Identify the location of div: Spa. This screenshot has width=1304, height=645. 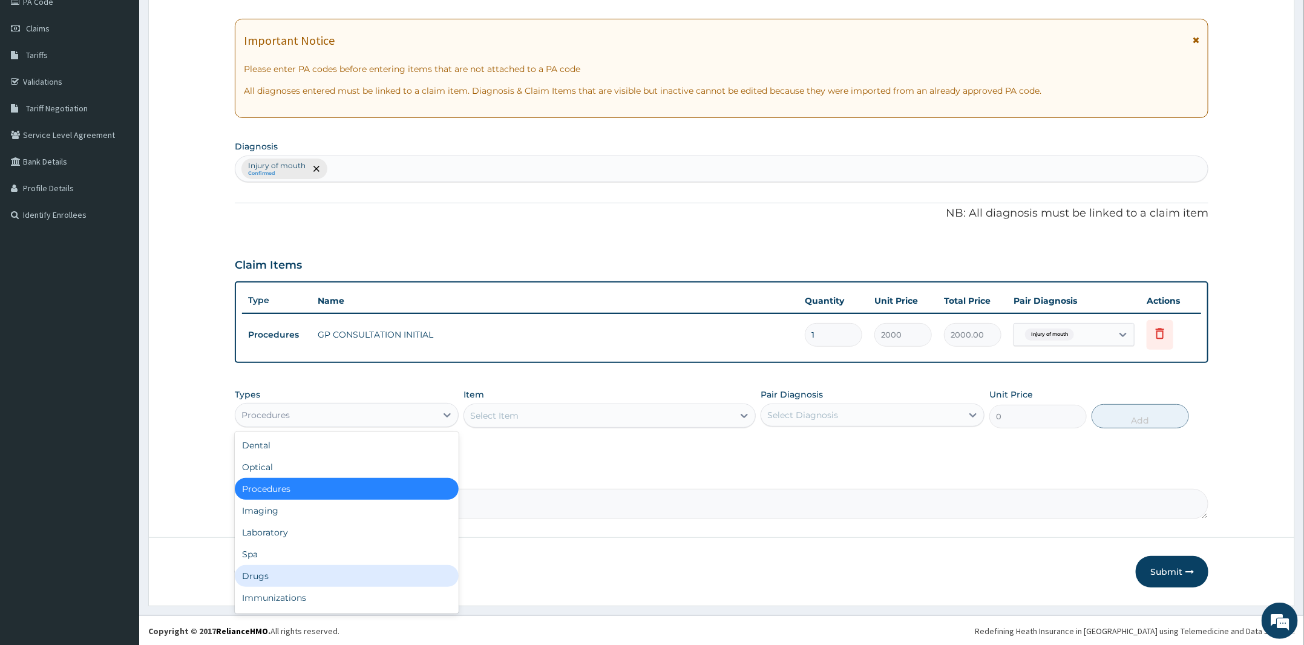
(347, 554).